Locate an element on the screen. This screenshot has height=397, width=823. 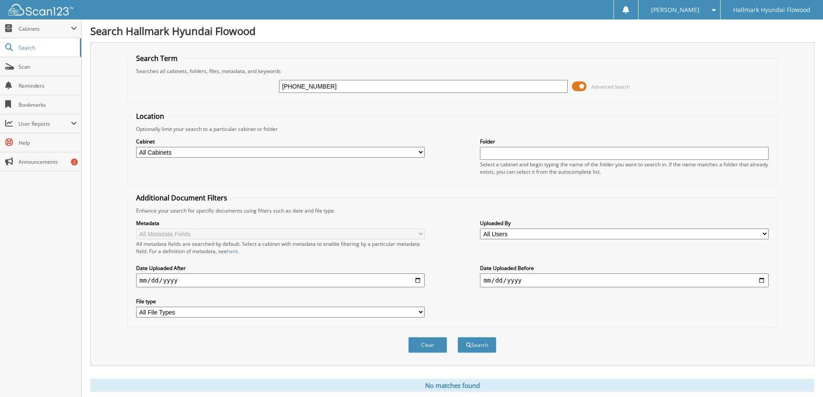
label: Metadata is located at coordinates (280, 223).